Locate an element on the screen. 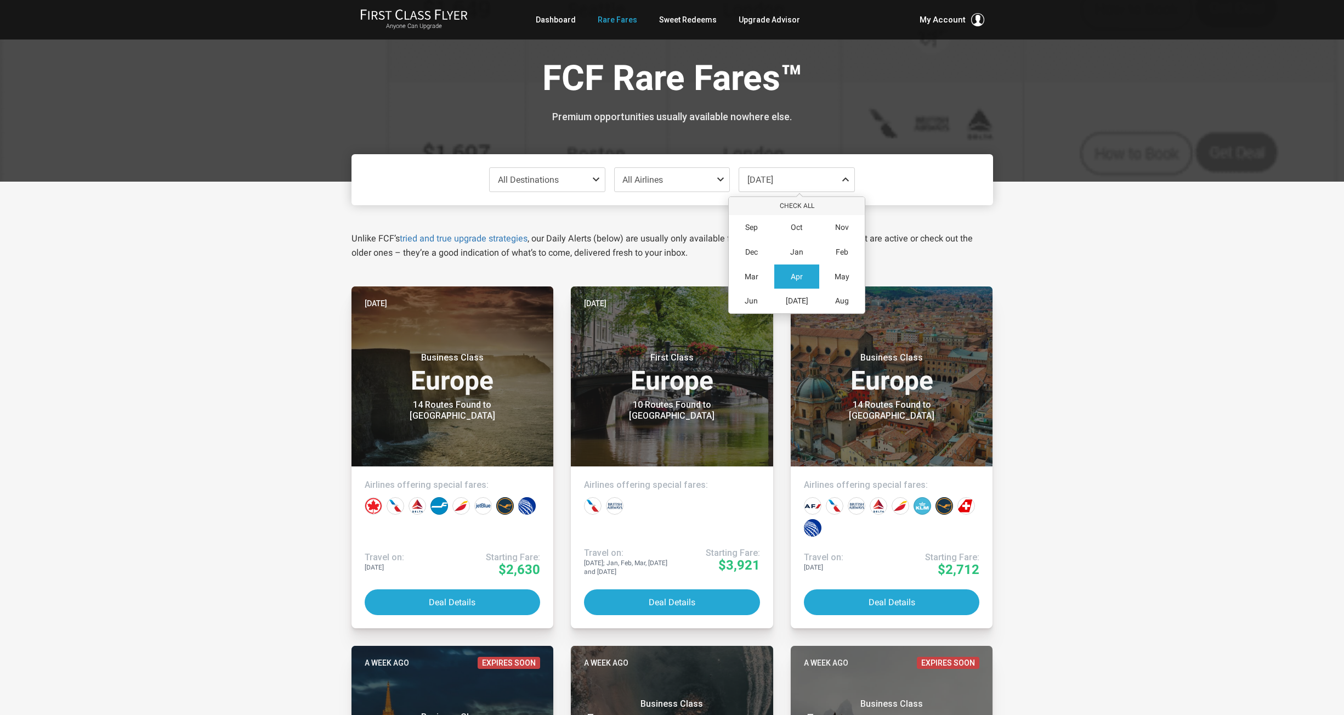 The height and width of the screenshot is (715, 1344). span: All Airlines is located at coordinates (643, 179).